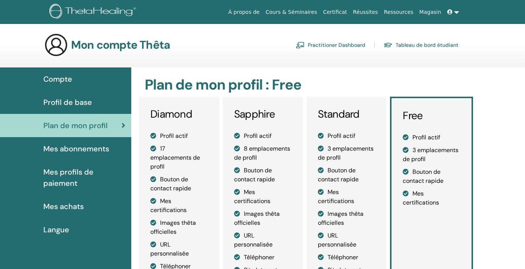 Image resolution: width=525 pixels, height=269 pixels. Describe the element at coordinates (301, 45) in the screenshot. I see `img: chalkboard-teacher.svg` at that location.